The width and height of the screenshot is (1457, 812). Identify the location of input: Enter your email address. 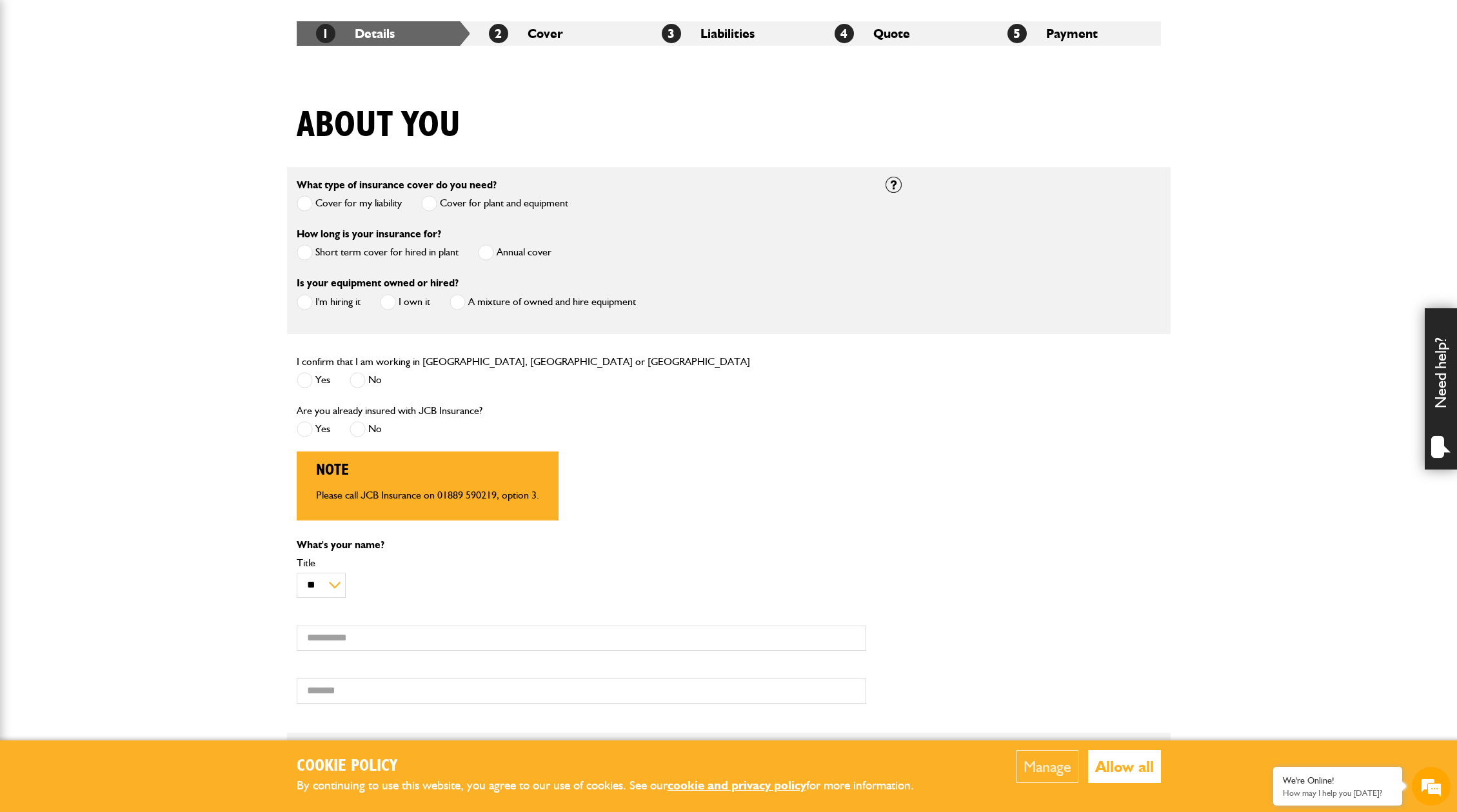
(126, 172).